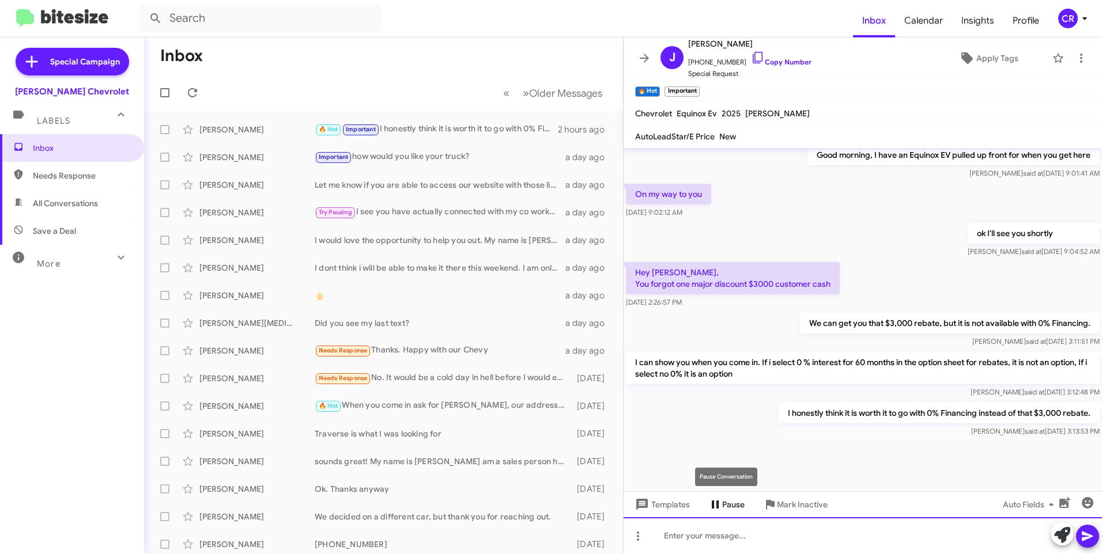  Describe the element at coordinates (923, 21) in the screenshot. I see `span: Calendar` at that location.